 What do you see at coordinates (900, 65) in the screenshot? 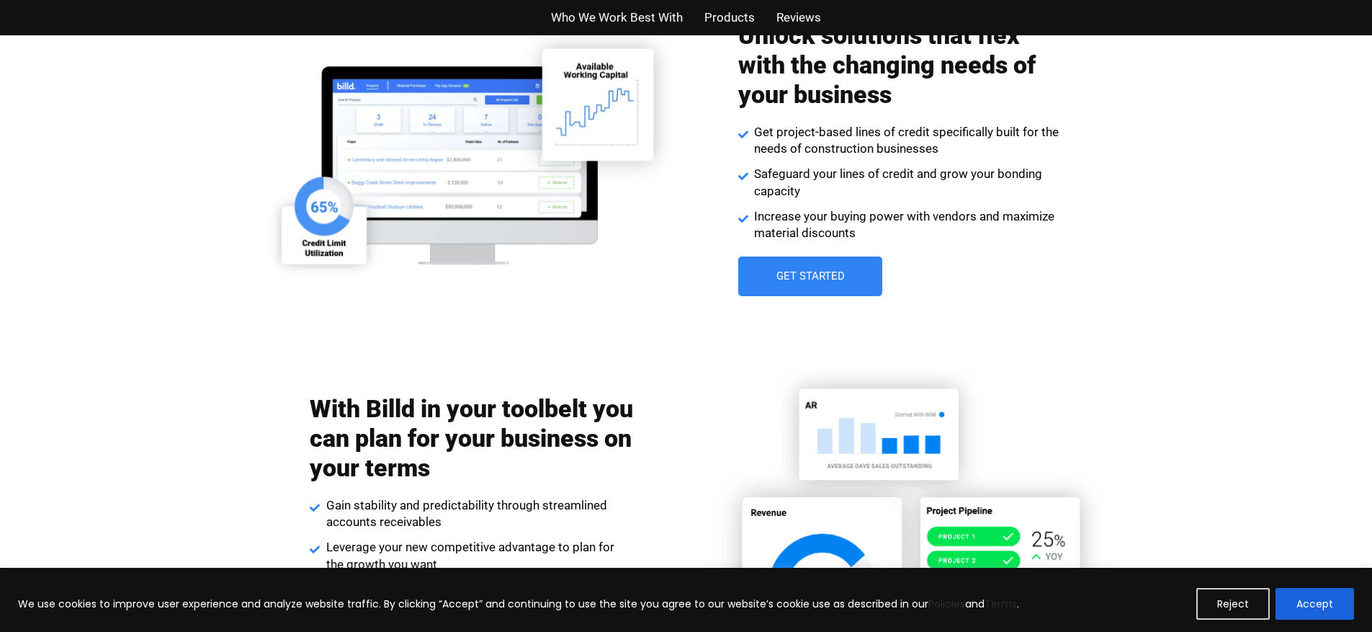
I see `h2: Unlock solutions that flex with the changing needs of your business` at bounding box center [900, 65].